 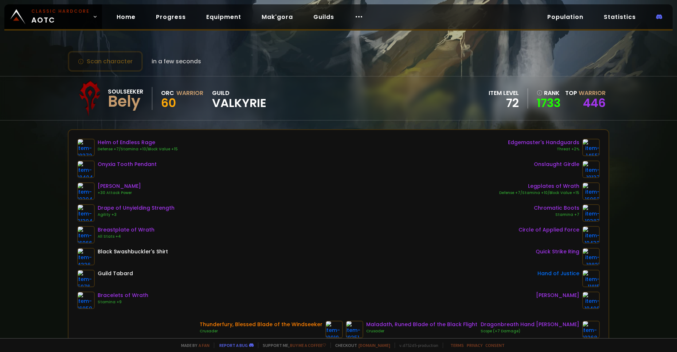 What do you see at coordinates (115, 273) in the screenshot?
I see `div: Guild Tabard` at bounding box center [115, 273].